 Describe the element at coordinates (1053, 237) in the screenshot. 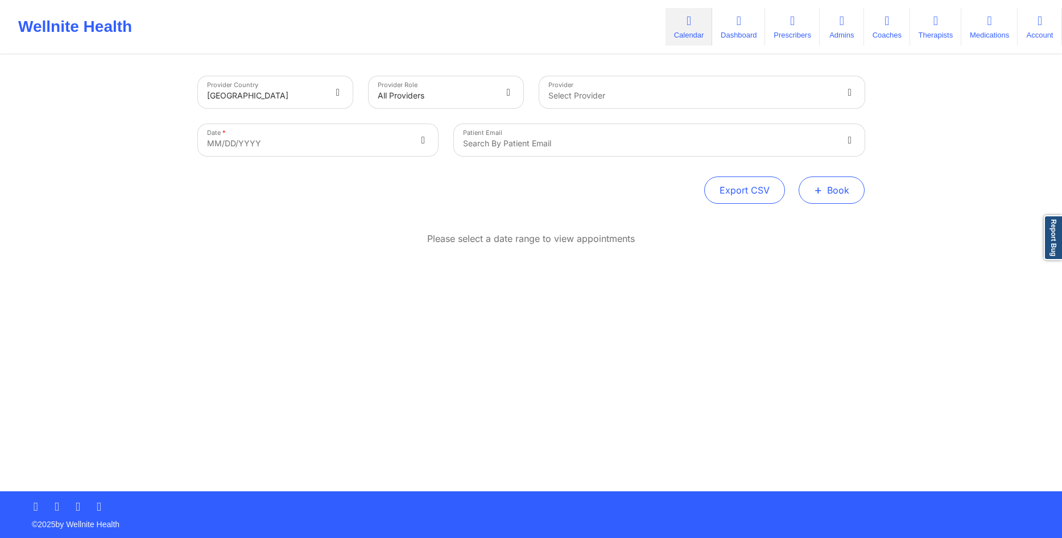

I see `a: Report Bug` at that location.